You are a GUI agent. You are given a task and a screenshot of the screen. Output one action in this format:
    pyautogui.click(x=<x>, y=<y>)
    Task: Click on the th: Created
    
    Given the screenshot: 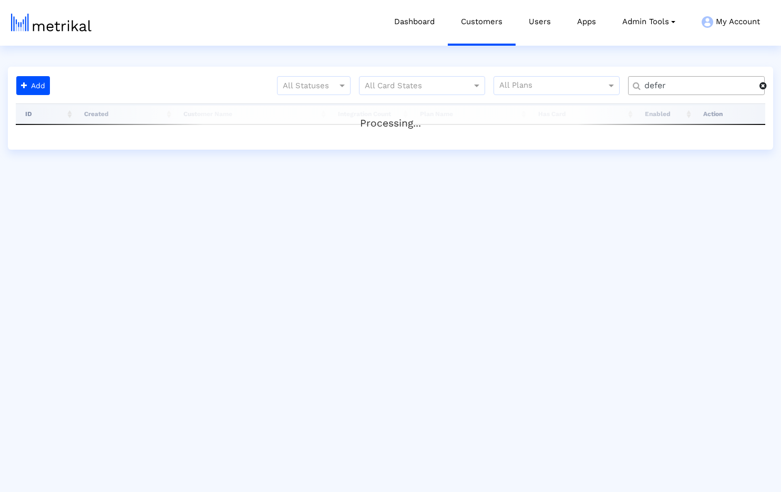 What is the action you would take?
    pyautogui.click(x=124, y=114)
    